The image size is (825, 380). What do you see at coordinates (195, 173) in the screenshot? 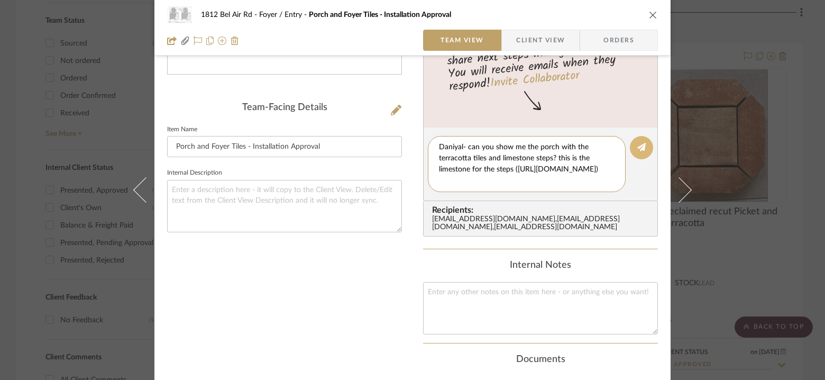
I see `label: Internal Description` at bounding box center [195, 173].